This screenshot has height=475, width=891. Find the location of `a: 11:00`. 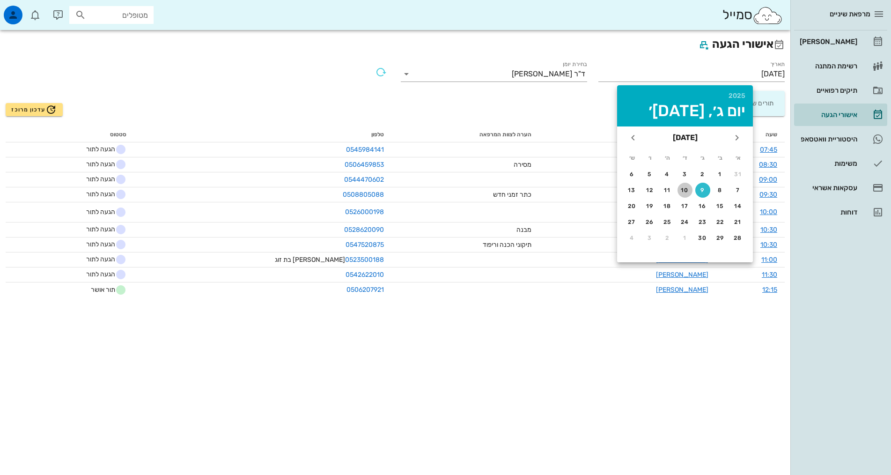

a: 11:00 is located at coordinates (769, 259).